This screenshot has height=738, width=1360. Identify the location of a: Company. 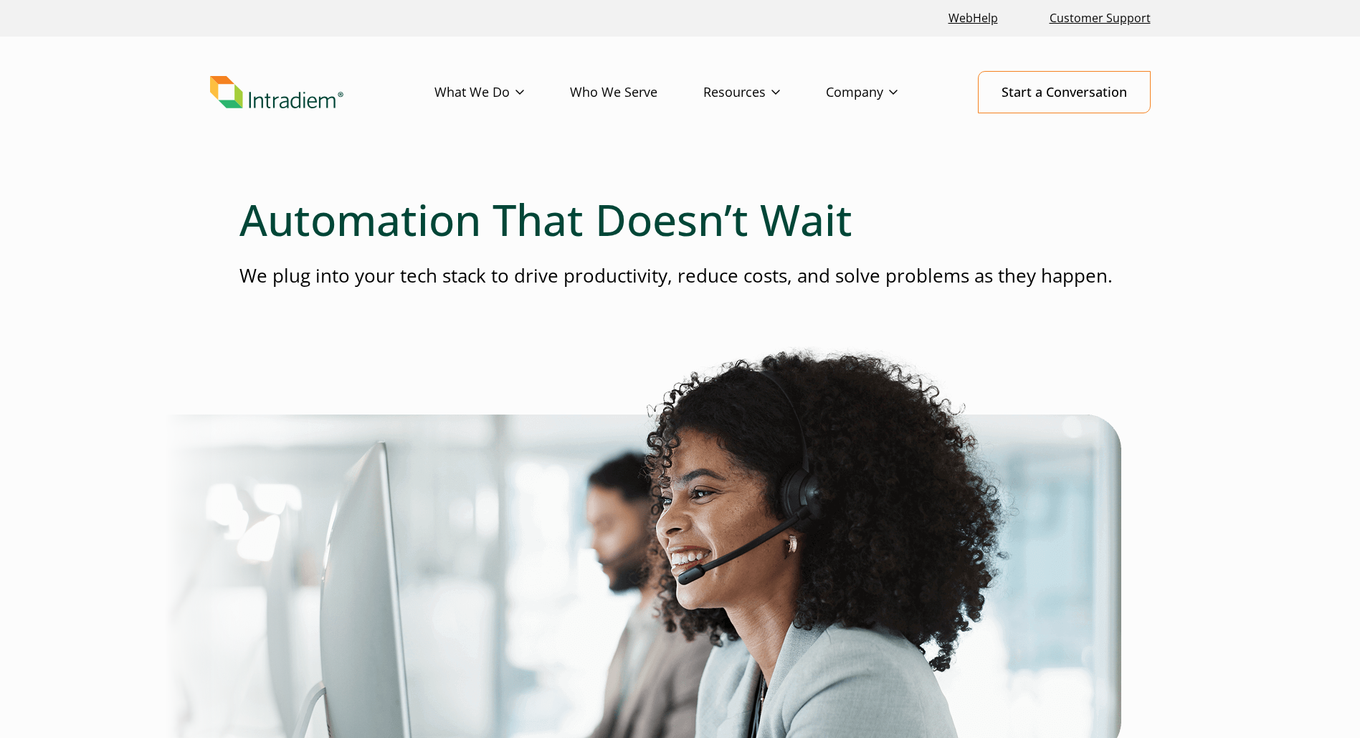
(885, 93).